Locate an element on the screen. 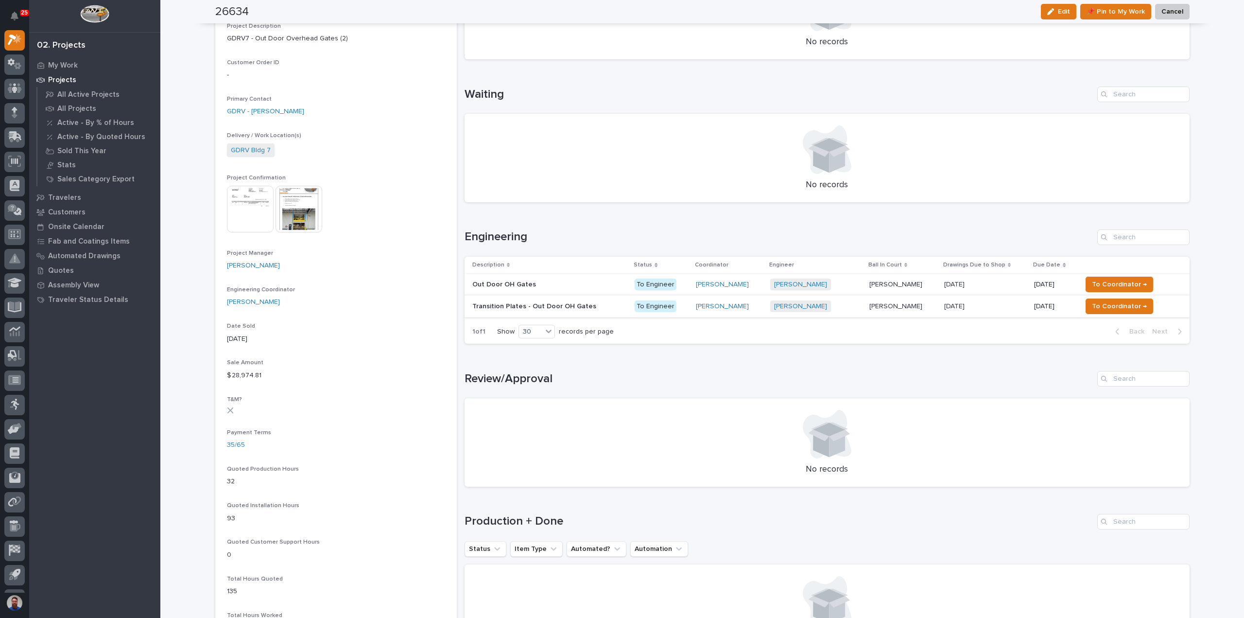 Image resolution: width=1244 pixels, height=618 pixels. span: Cancel is located at coordinates (1172, 12).